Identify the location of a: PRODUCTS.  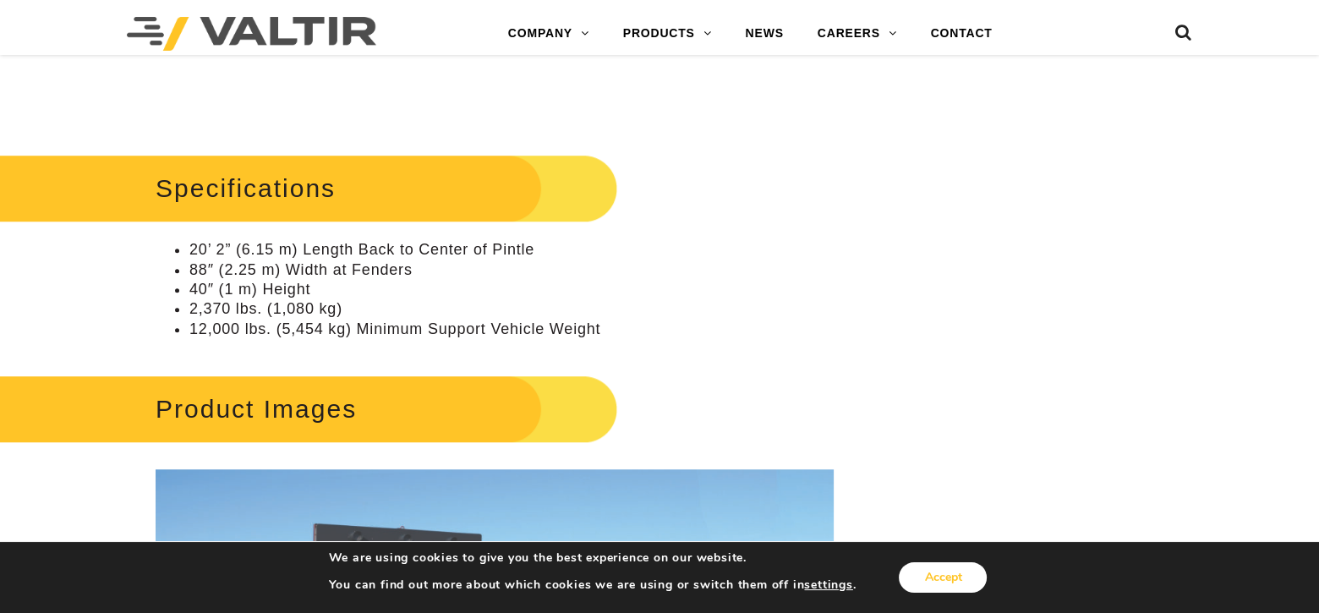
(667, 34).